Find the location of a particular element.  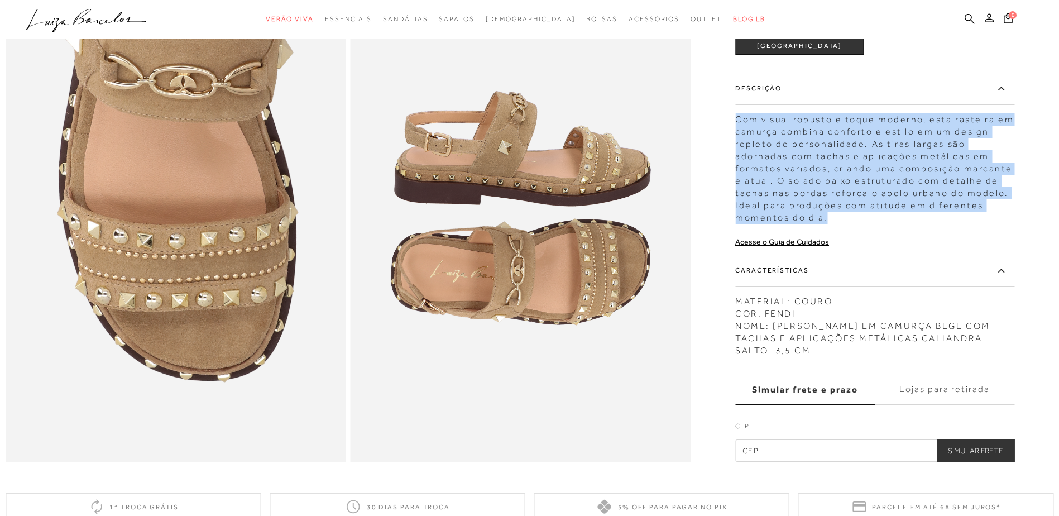

span: Outlet is located at coordinates (706, 19).